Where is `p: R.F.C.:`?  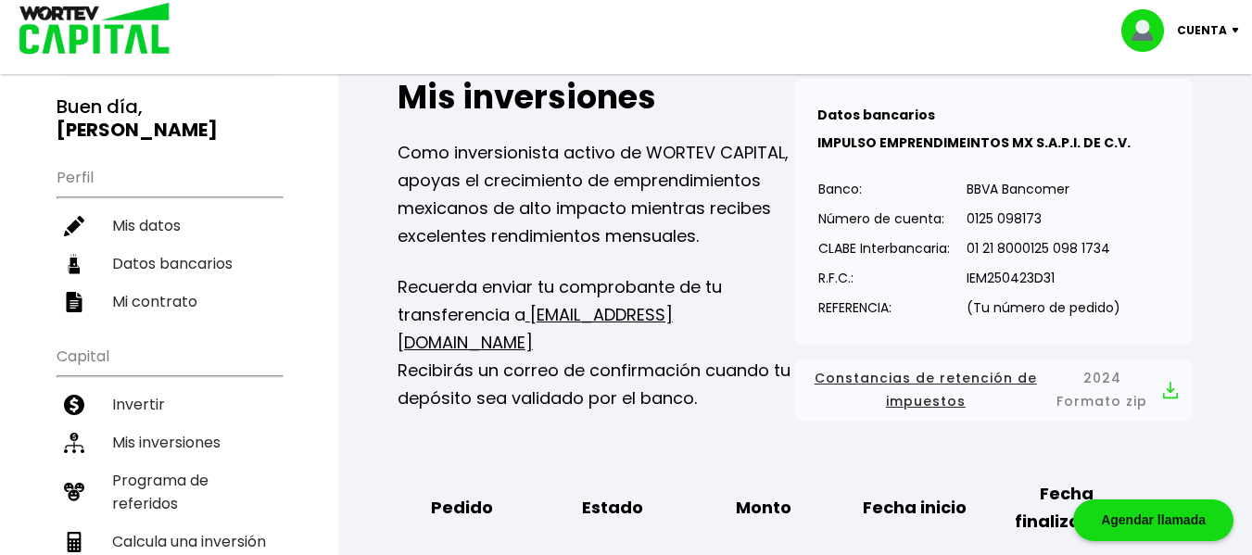 p: R.F.C.: is located at coordinates (884, 278).